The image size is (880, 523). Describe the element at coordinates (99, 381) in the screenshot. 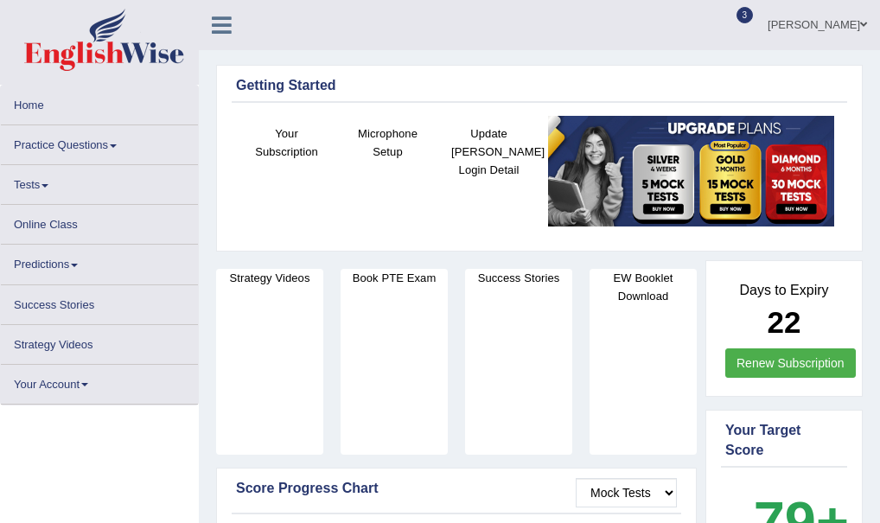

I see `a: Your Account` at that location.